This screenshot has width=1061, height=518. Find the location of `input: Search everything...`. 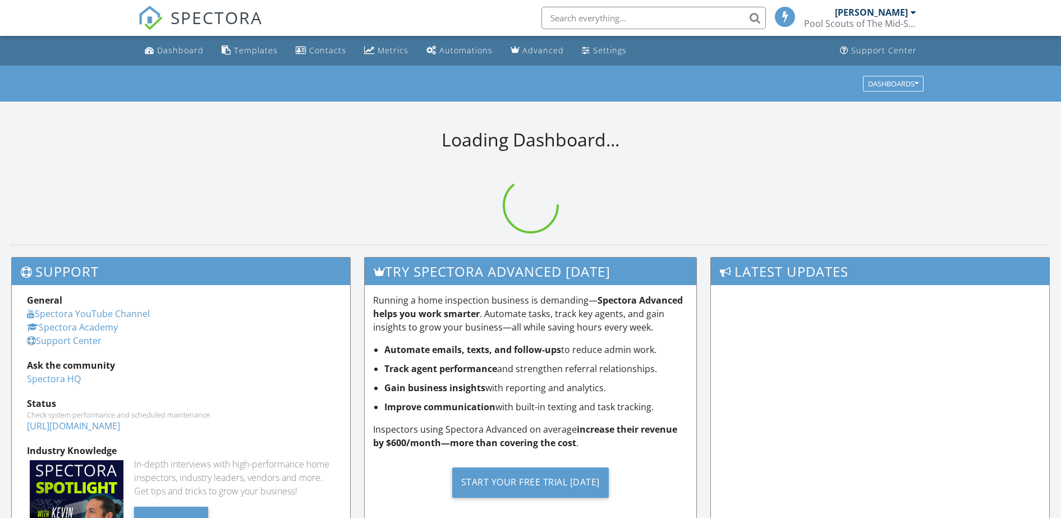

input: Search everything... is located at coordinates (654, 18).